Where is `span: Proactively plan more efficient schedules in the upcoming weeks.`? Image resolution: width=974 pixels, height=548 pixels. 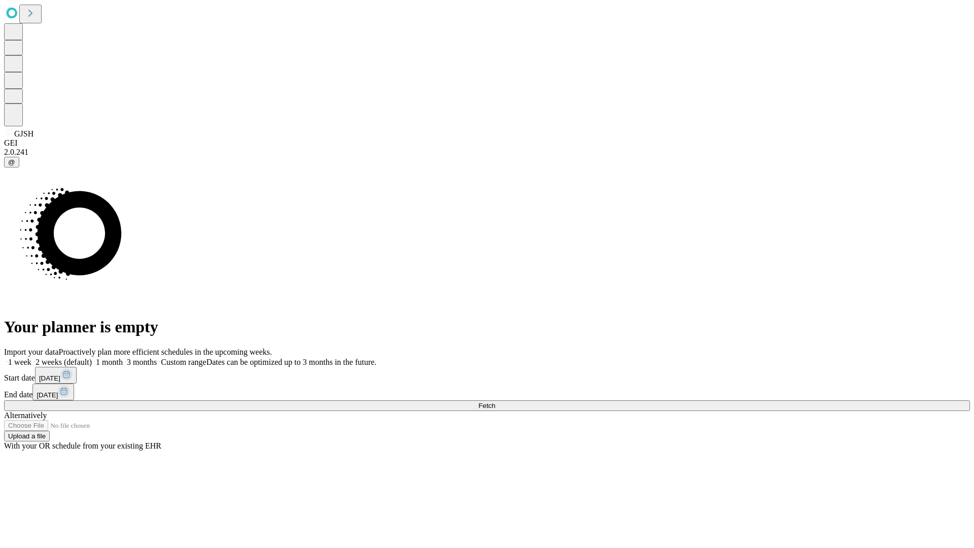 span: Proactively plan more efficient schedules in the upcoming weeks. is located at coordinates (165, 351).